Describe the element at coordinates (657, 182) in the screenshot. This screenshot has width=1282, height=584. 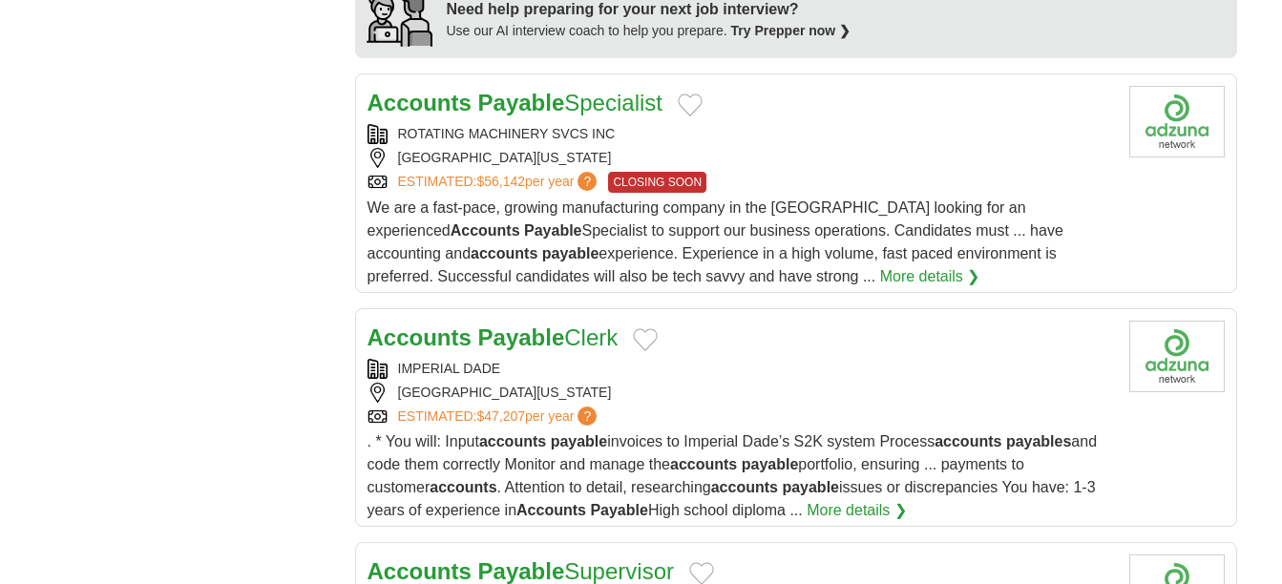
I see `span: CLOSING SOON` at that location.